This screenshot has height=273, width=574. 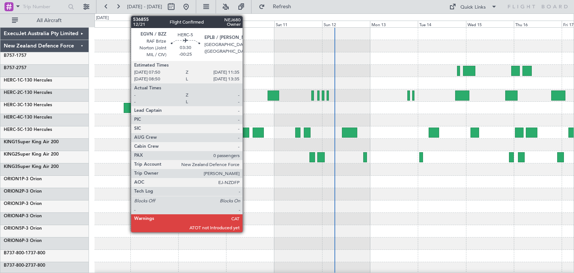 What do you see at coordinates (10, 167) in the screenshot?
I see `span: KING3` at bounding box center [10, 167].